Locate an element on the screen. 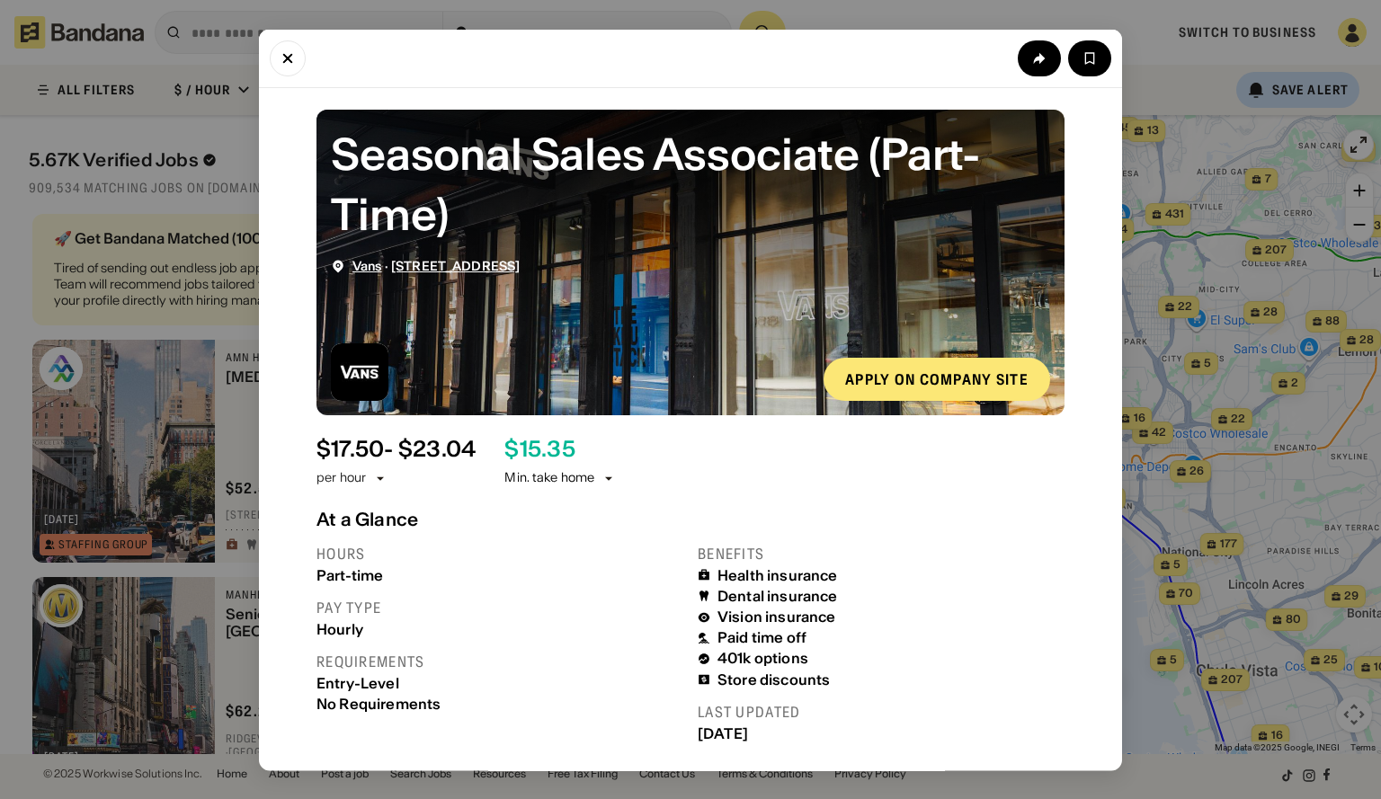  div: $ 17.50 - $23.04 is located at coordinates (395, 448).